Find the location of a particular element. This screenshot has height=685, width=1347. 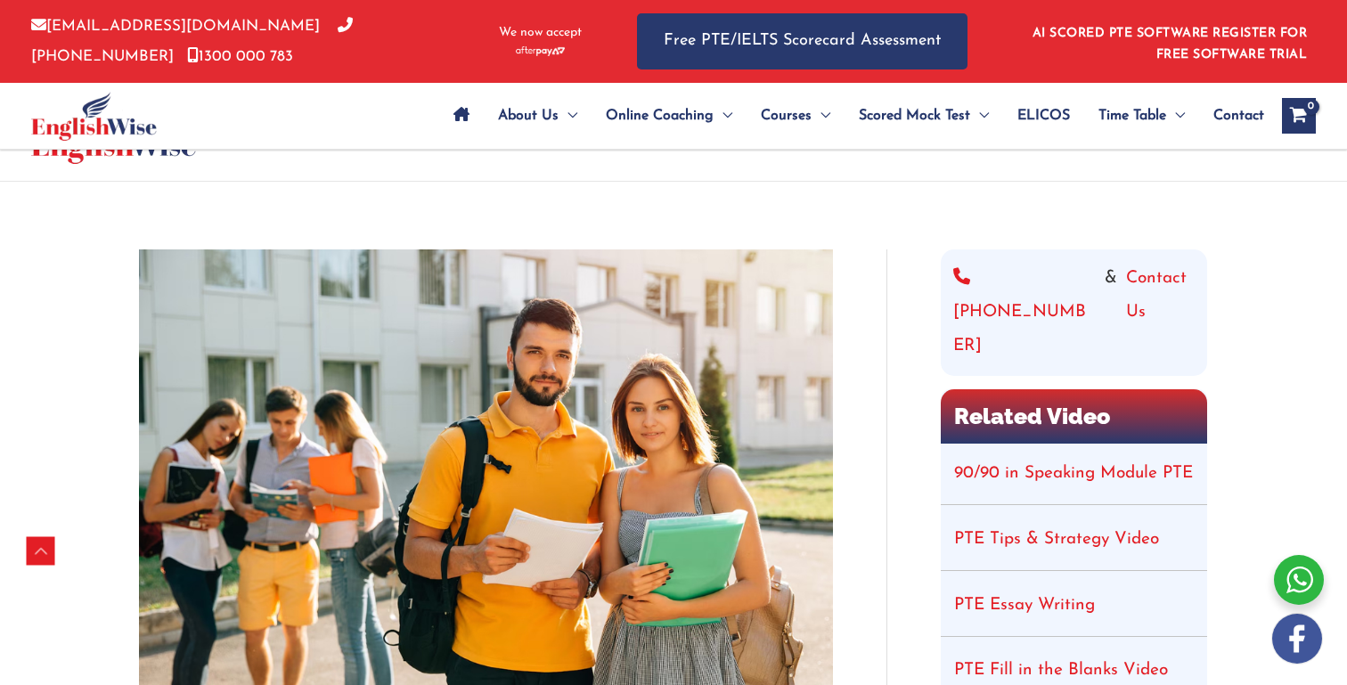

span: Scored Mock Test is located at coordinates (914, 116).